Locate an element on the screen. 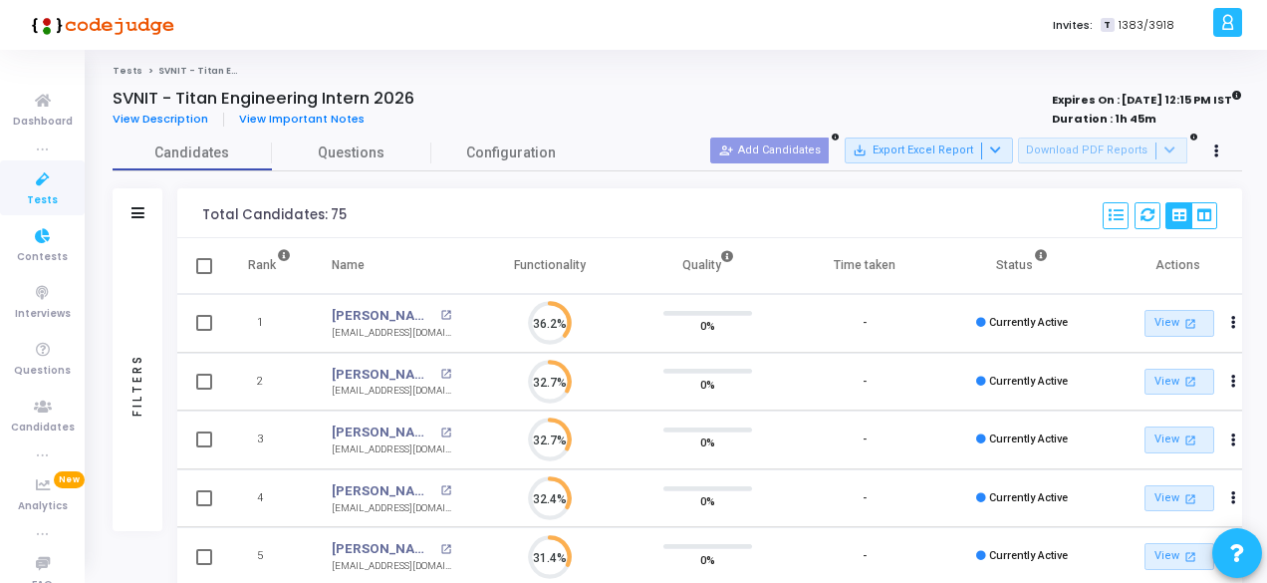  th: Actions is located at coordinates (1180, 266).